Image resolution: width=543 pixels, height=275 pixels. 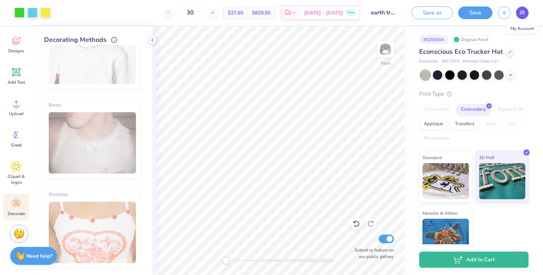 What do you see at coordinates (16, 82) in the screenshot?
I see `span: Add Text` at bounding box center [16, 82].